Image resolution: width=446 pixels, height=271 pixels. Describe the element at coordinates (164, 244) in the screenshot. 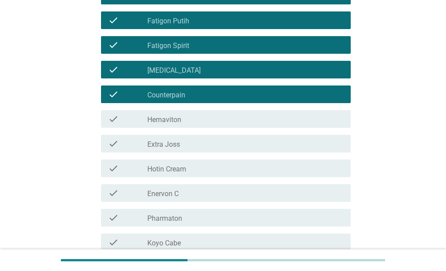

I see `label: Koyo Cabe` at that location.